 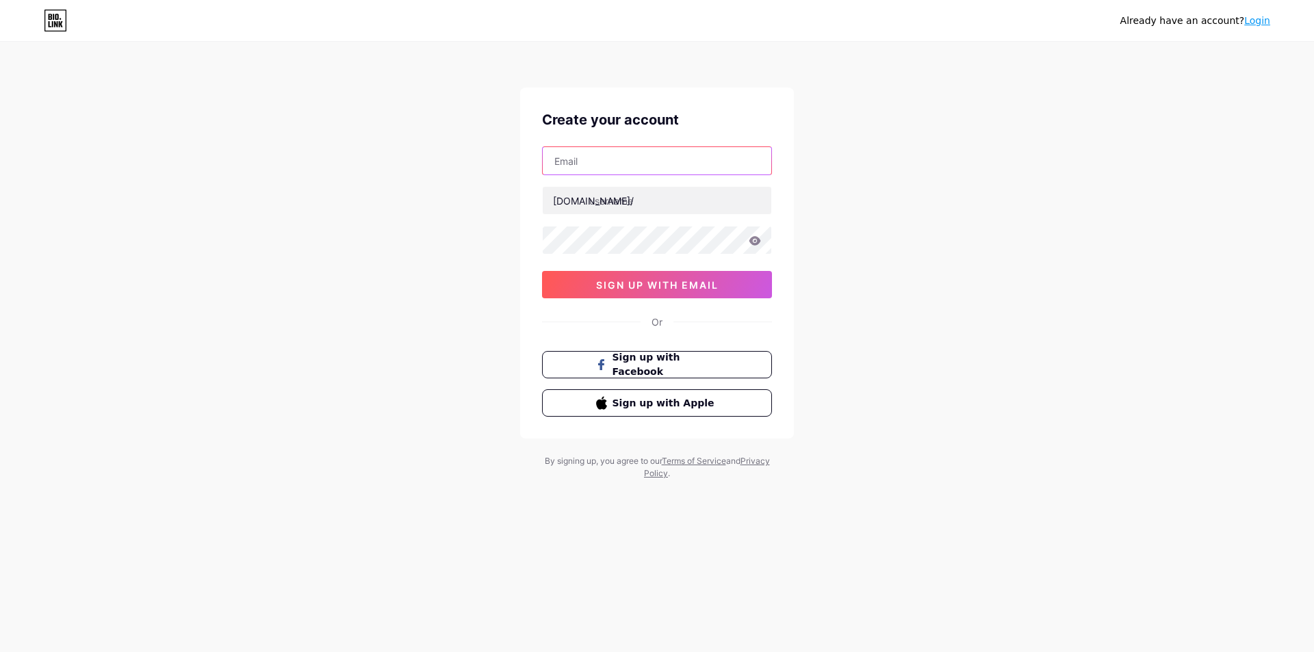 I want to click on input: Email, so click(x=657, y=161).